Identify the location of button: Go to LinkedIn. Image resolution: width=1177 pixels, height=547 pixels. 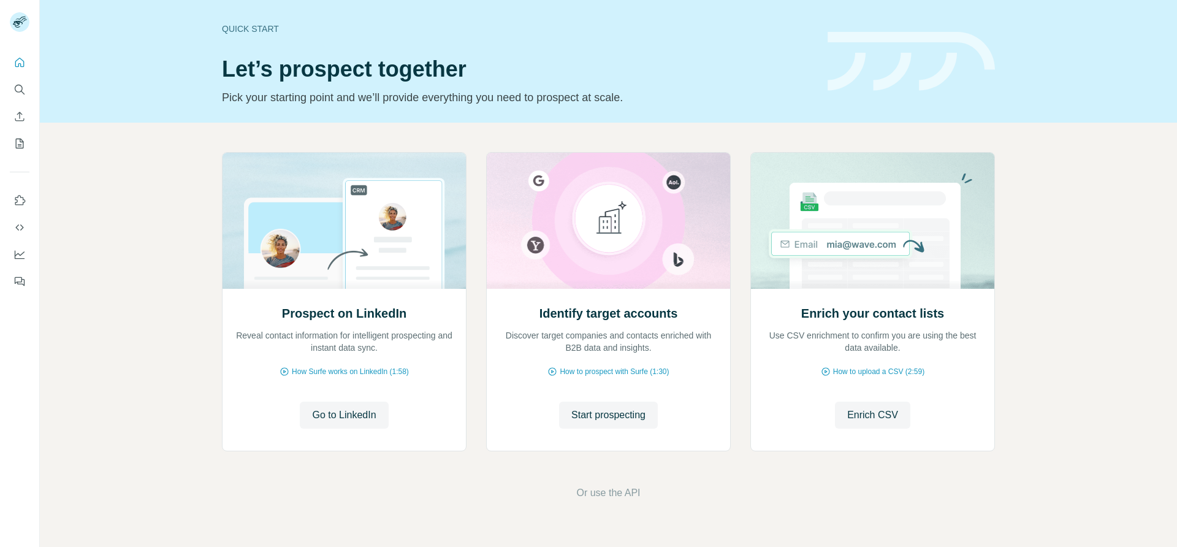
(344, 415).